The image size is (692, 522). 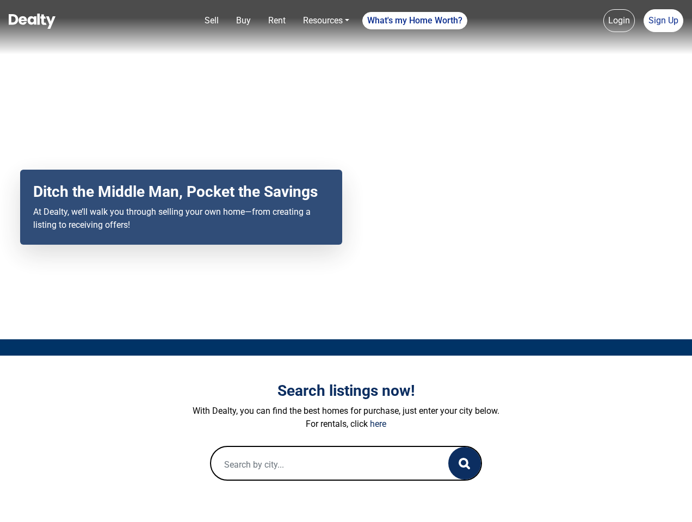 I want to click on a: Login, so click(x=619, y=21).